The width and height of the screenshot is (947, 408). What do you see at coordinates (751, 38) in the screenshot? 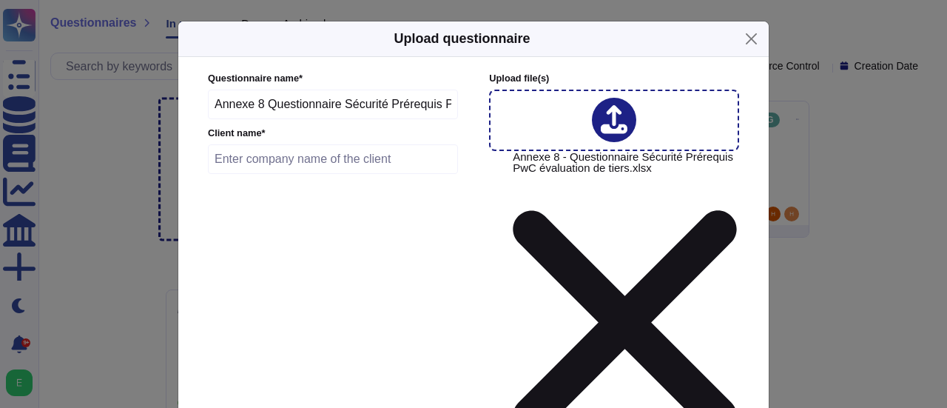
I see `button: Close` at bounding box center [751, 38].